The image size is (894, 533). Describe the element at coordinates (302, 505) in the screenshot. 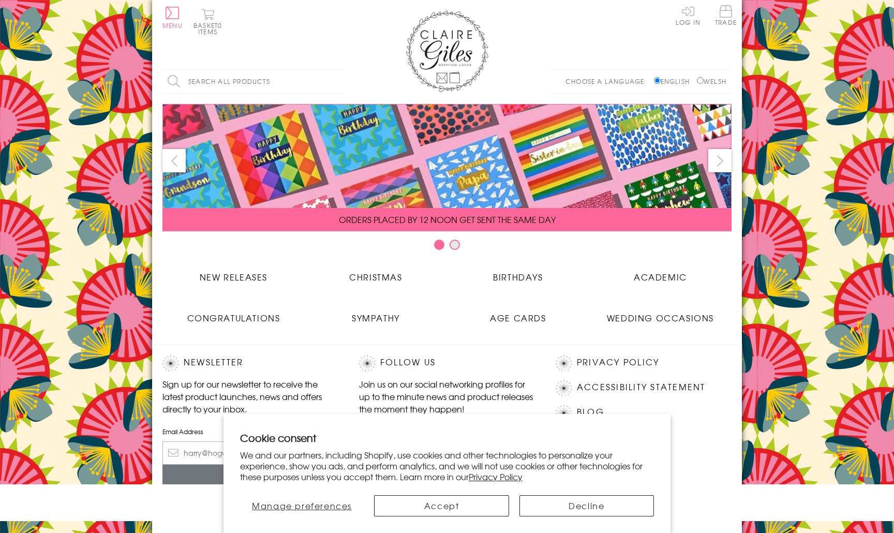

I see `span: Manage preferences` at that location.